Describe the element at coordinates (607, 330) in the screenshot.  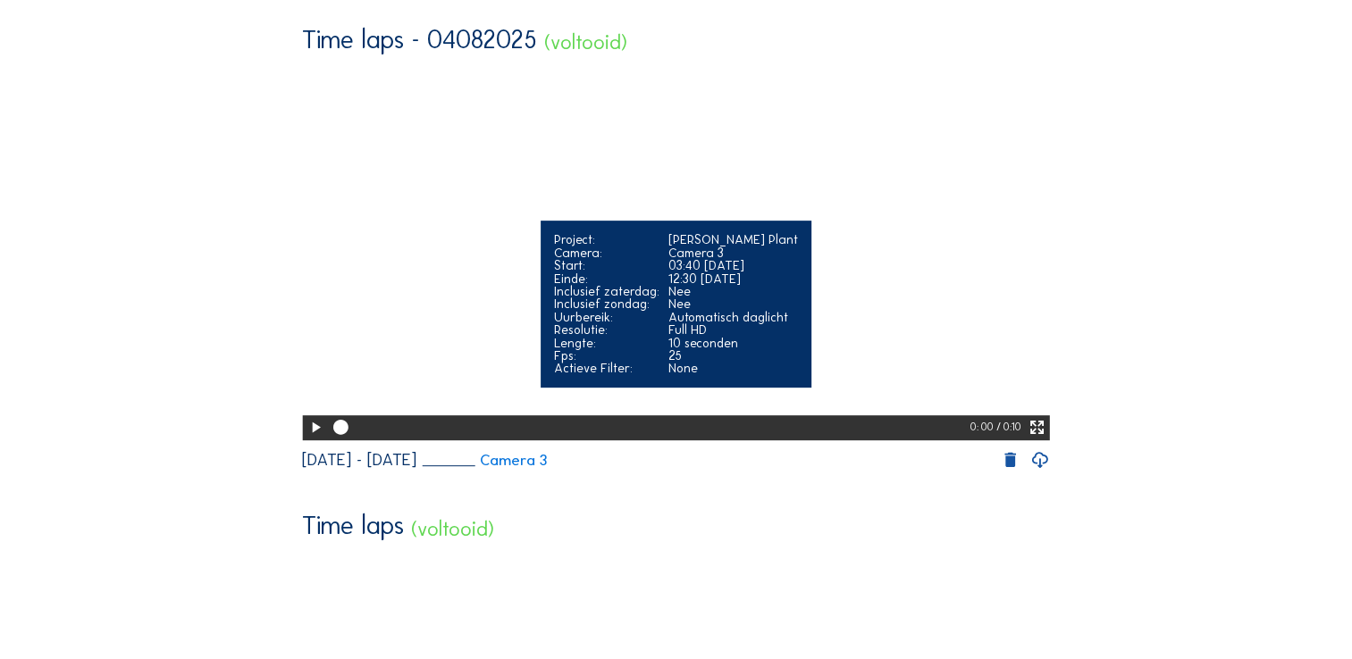
I see `div: Resolutie:` at that location.